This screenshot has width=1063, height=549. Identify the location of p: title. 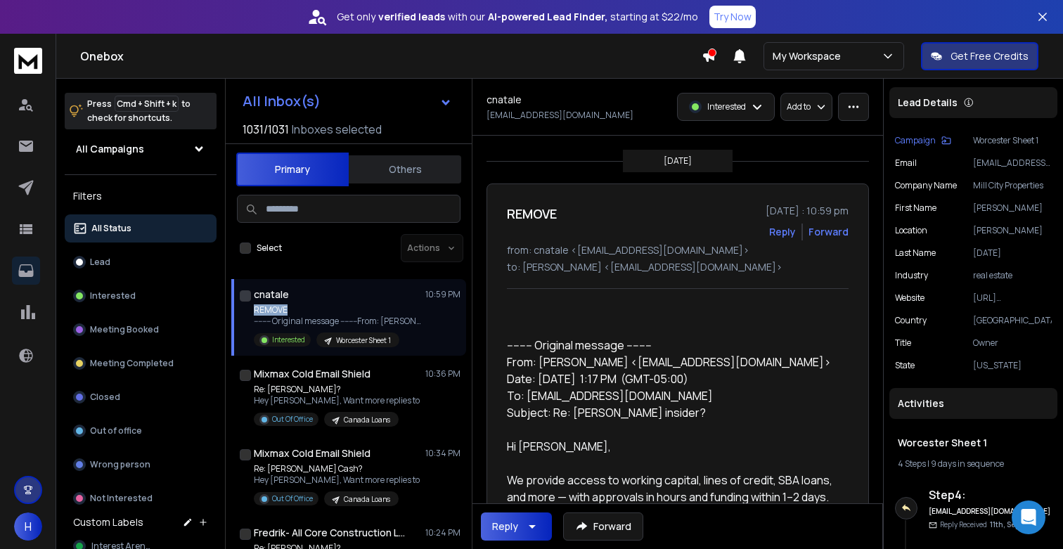
(903, 343).